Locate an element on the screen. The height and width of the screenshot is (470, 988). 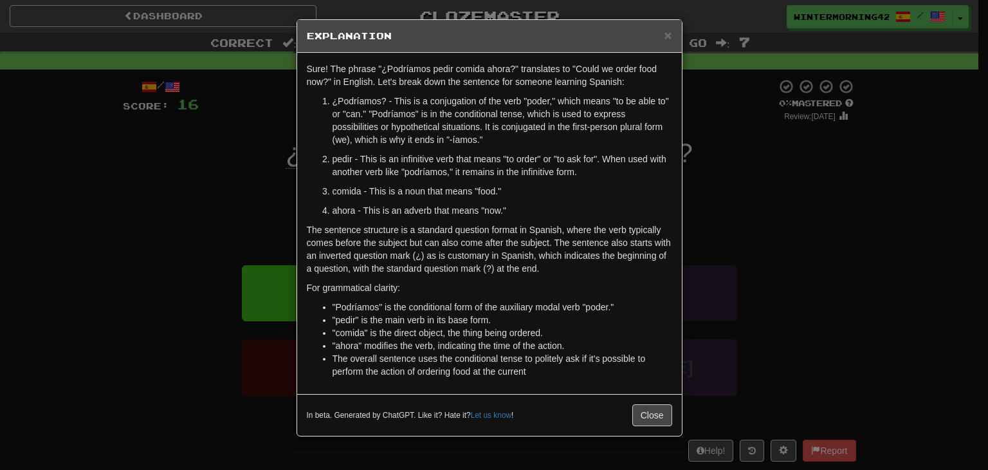
small: In beta. Generated by ChatGPT. Like it? Hate it? ! is located at coordinates (410, 415).